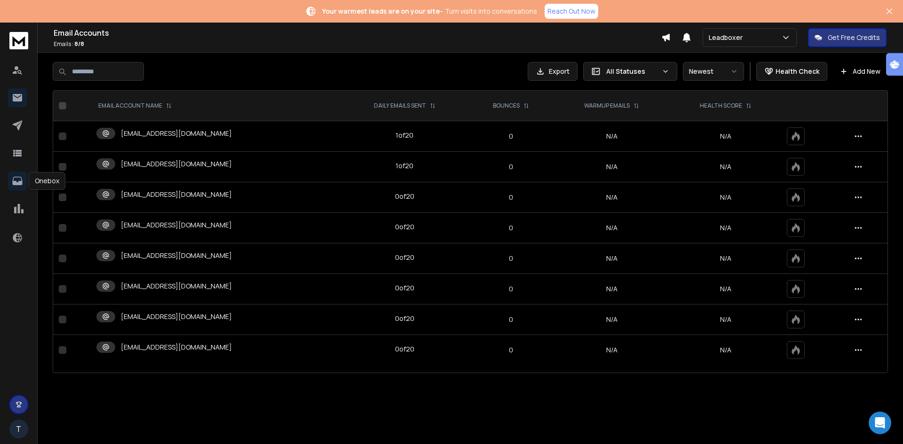 This screenshot has height=444, width=903. What do you see at coordinates (79, 44) in the screenshot?
I see `span: 8 / 8` at bounding box center [79, 44].